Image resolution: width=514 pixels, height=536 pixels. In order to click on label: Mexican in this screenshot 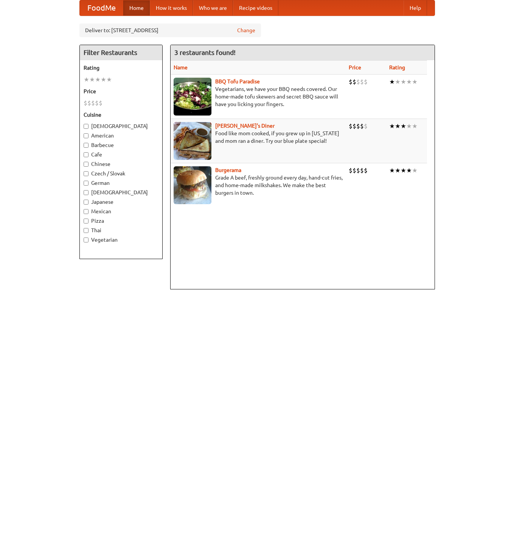, I will do `click(121, 211)`.